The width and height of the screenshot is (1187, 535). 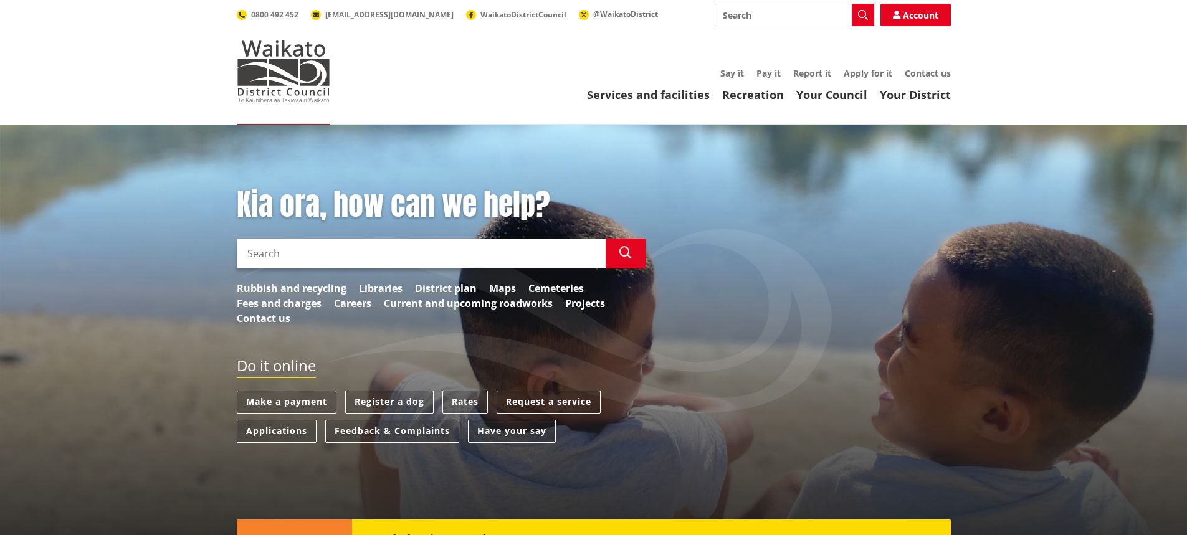 What do you see at coordinates (753, 95) in the screenshot?
I see `a: Recreation` at bounding box center [753, 95].